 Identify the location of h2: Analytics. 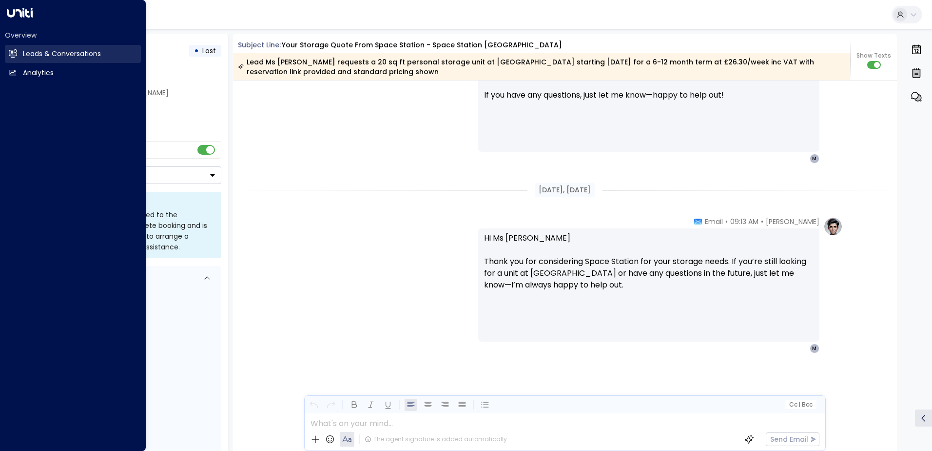
(38, 73).